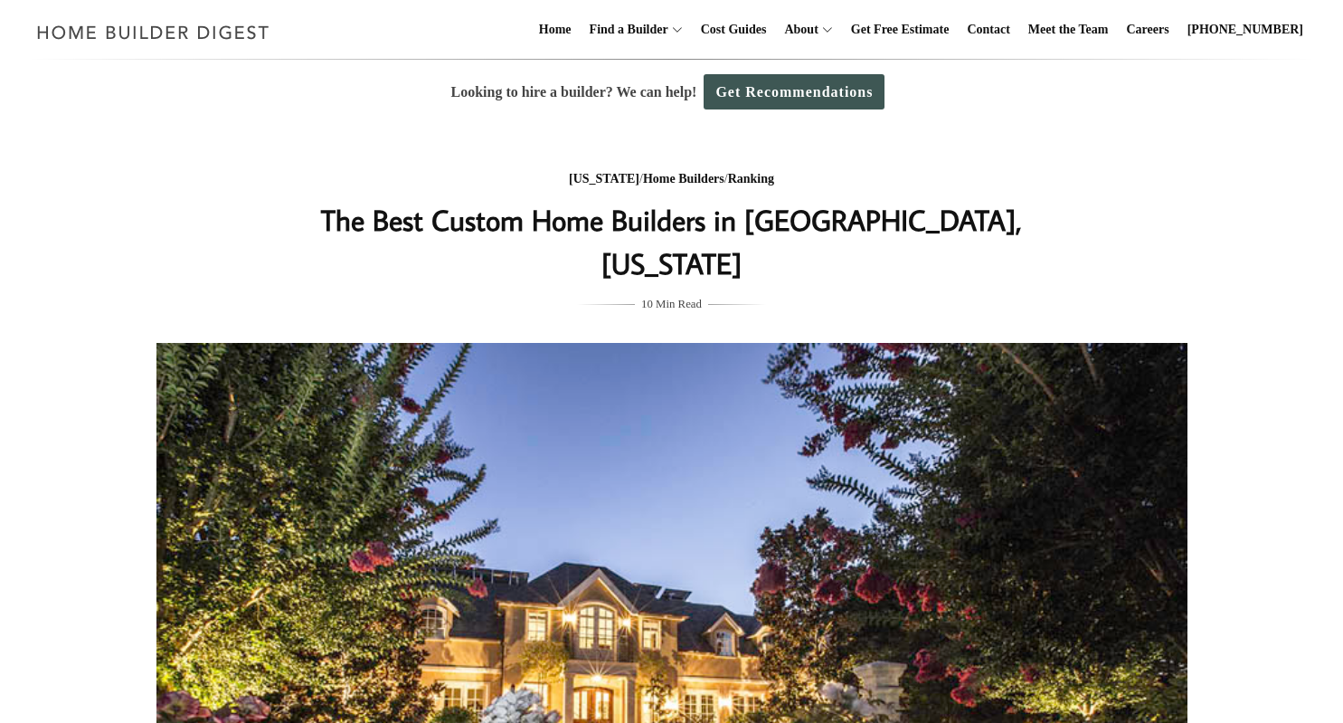 This screenshot has height=723, width=1343. I want to click on a: Home, so click(555, 30).